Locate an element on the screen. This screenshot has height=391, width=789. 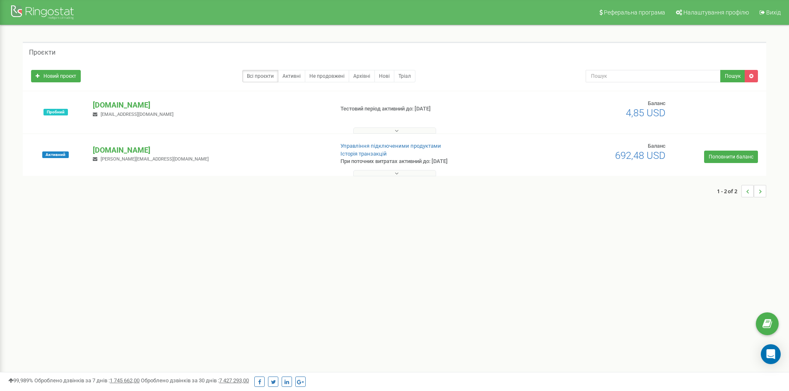
a: Новий проєкт is located at coordinates (56, 76).